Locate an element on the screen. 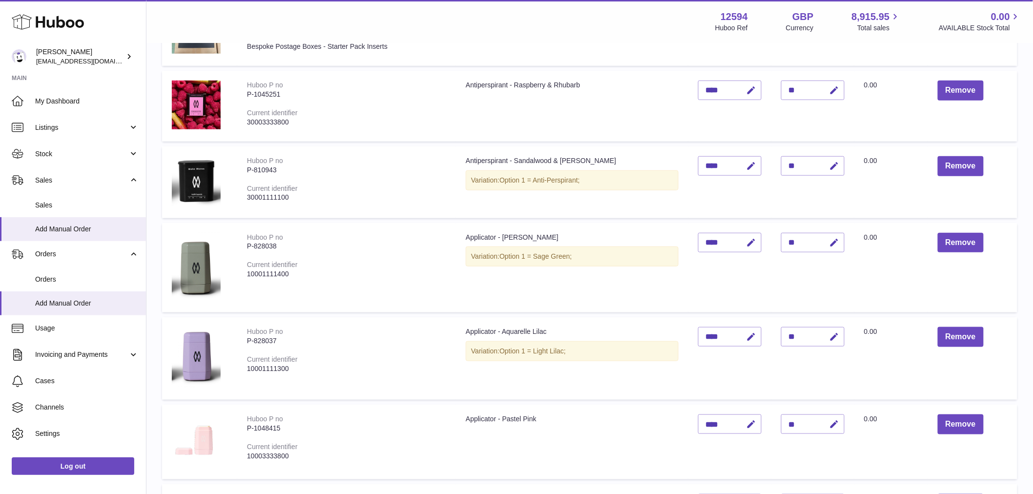  span: Stock is located at coordinates (82, 154).